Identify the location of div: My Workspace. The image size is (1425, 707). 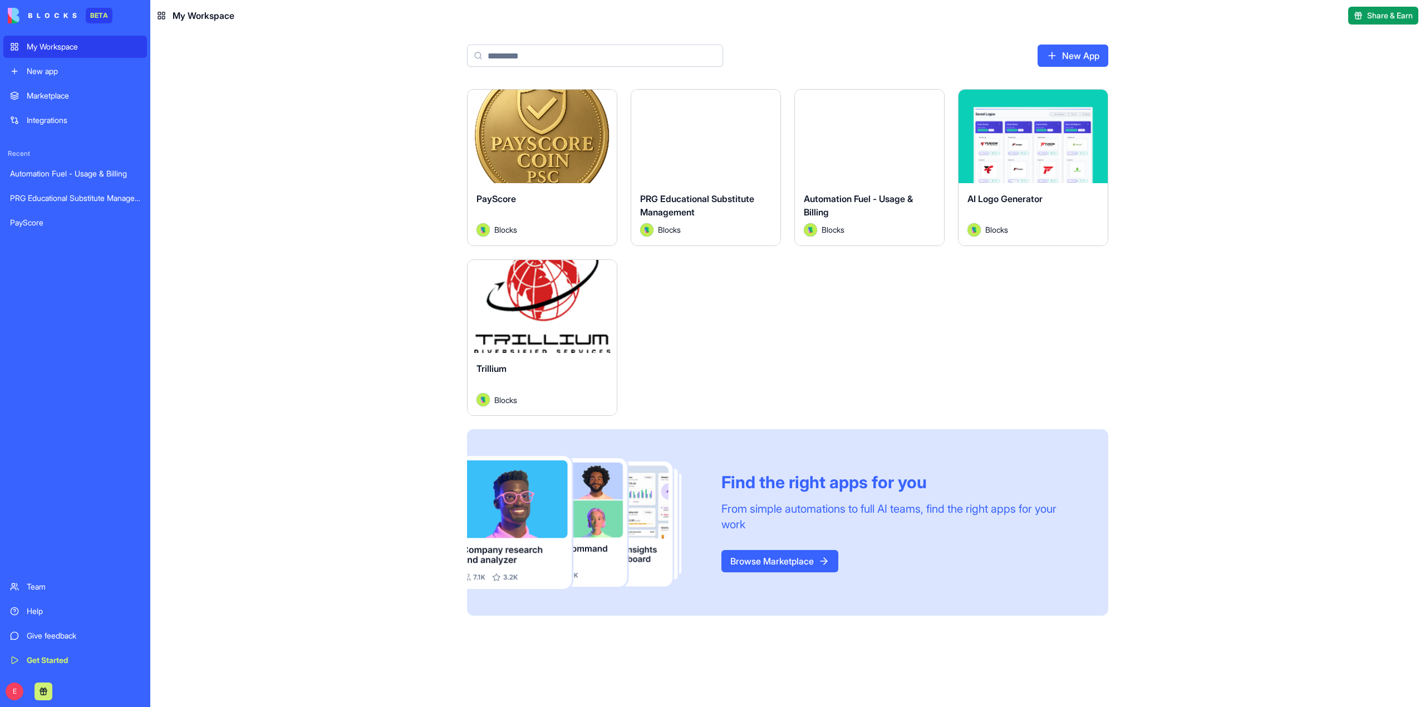
(83, 47).